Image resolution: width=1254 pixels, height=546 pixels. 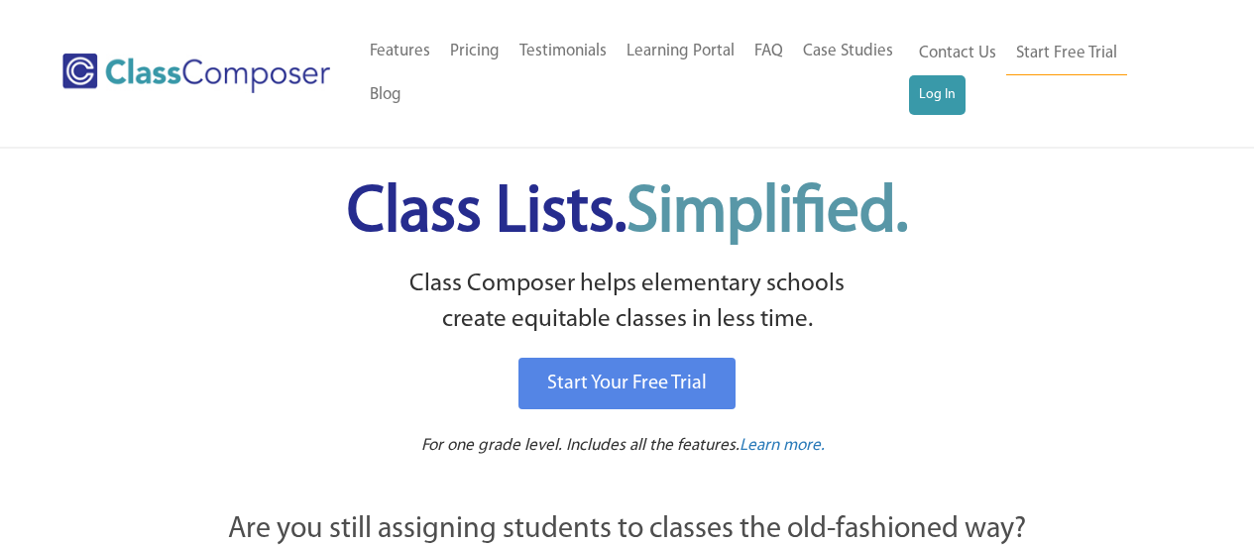 I want to click on span: Class Lists., so click(x=628, y=213).